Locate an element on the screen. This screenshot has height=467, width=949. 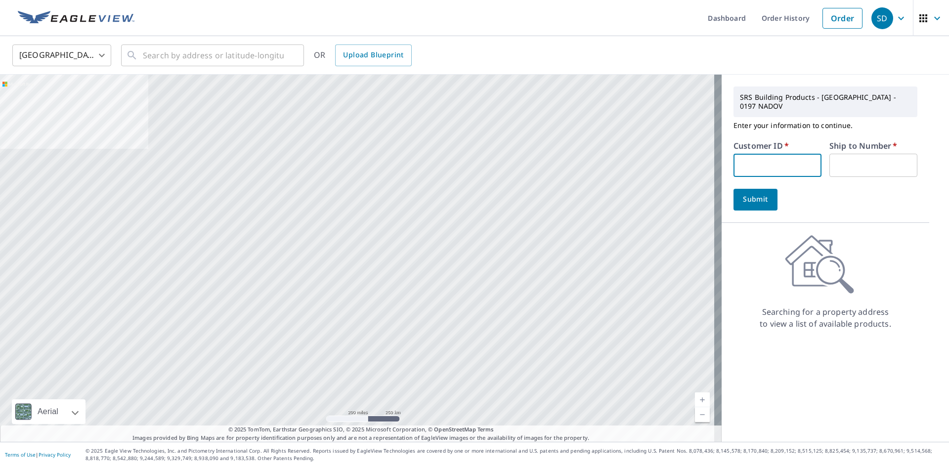
p: © 2025 Eagle View Technologies, Inc. and Pictometry International Corp. All Rights Reserved. Repo... is located at coordinates (514, 455).